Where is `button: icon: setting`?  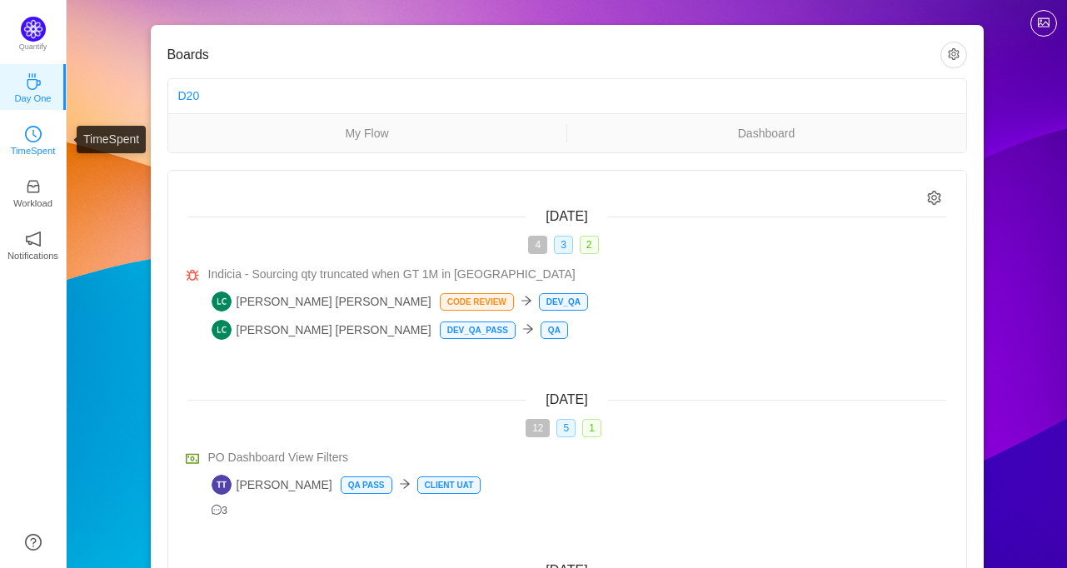
button: icon: setting is located at coordinates (954, 55).